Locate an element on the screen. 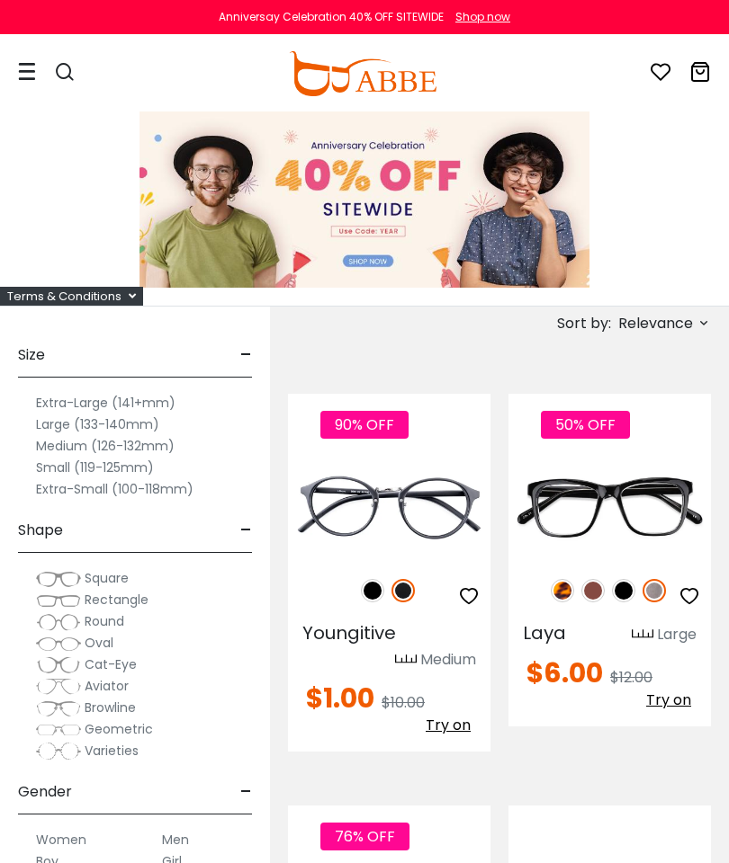  span: Oval is located at coordinates (99, 643).